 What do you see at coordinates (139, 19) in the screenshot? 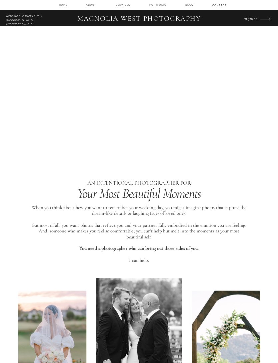
I see `h2: MAGNOLIA WEST PHOTOGRAPHY` at bounding box center [139, 19].